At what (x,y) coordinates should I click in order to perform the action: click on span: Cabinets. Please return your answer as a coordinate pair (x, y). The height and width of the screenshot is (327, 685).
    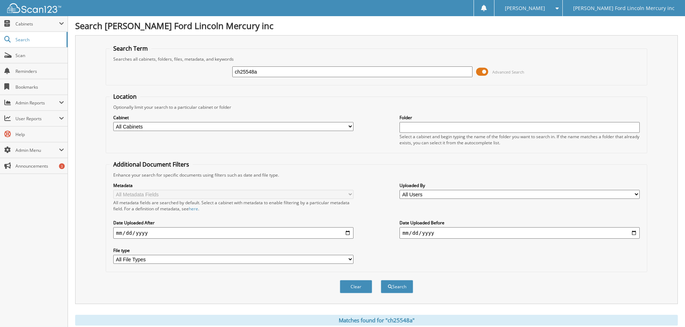
    Looking at the image, I should click on (37, 24).